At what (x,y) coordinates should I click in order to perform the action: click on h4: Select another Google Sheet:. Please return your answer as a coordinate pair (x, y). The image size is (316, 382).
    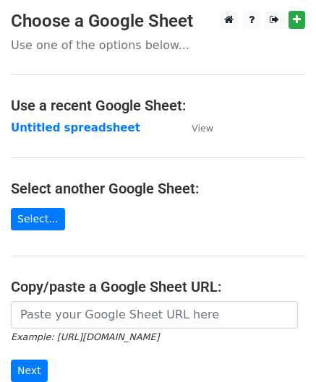
    Looking at the image, I should click on (158, 189).